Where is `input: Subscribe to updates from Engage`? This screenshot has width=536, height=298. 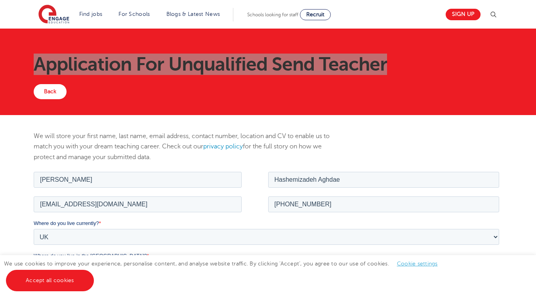
input: Subscribe to updates from Engage is located at coordinates (4, 275).